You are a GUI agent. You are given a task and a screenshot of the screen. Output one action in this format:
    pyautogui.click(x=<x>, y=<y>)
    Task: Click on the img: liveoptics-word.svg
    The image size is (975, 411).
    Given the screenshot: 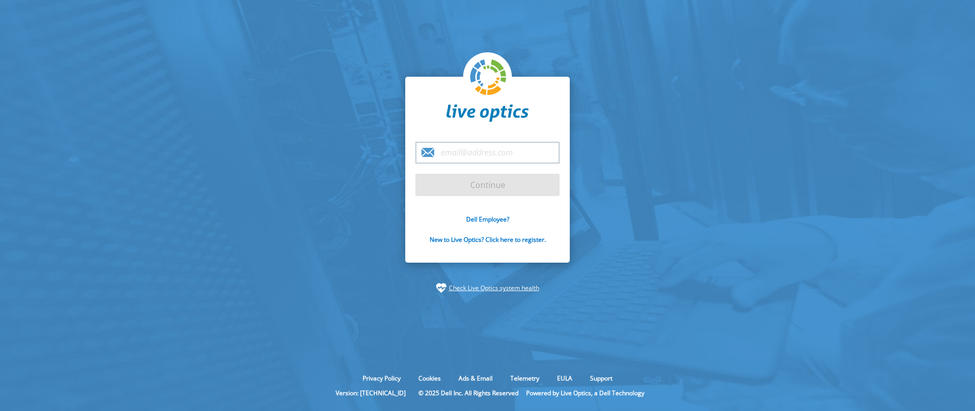 What is the action you would take?
    pyautogui.click(x=488, y=113)
    